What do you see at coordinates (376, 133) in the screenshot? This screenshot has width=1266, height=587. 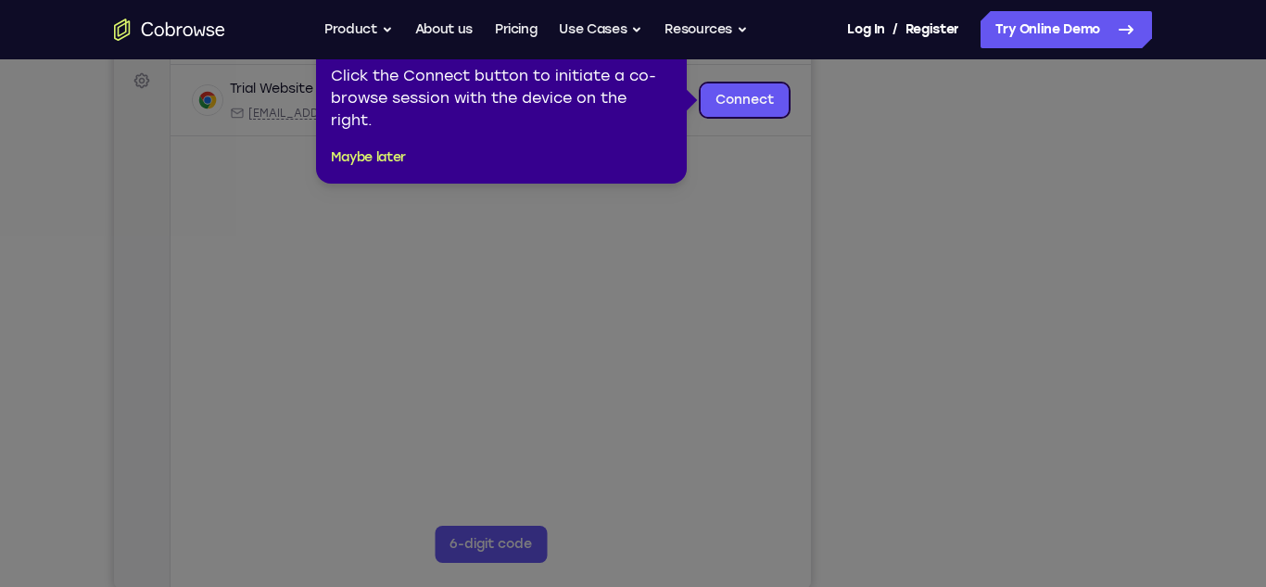 I see `div: Open device details` at bounding box center [376, 133].